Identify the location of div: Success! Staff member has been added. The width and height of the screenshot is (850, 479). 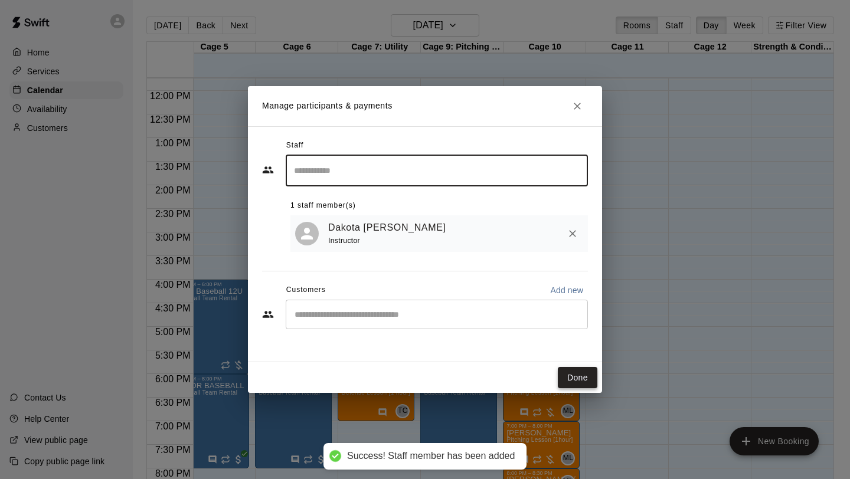
(431, 456).